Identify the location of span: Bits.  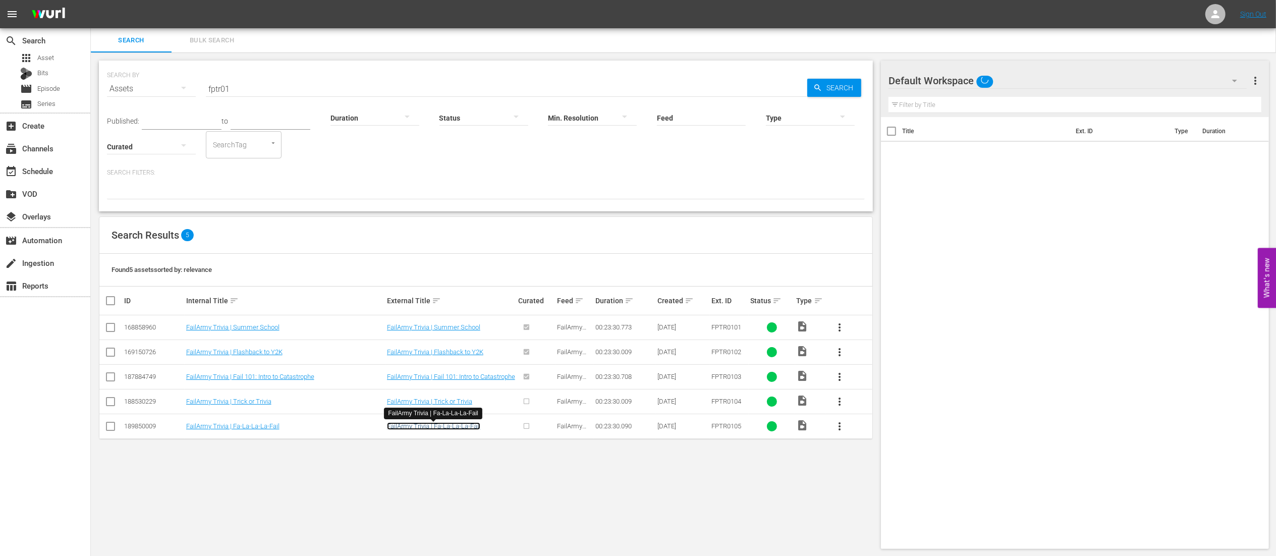
(43, 73).